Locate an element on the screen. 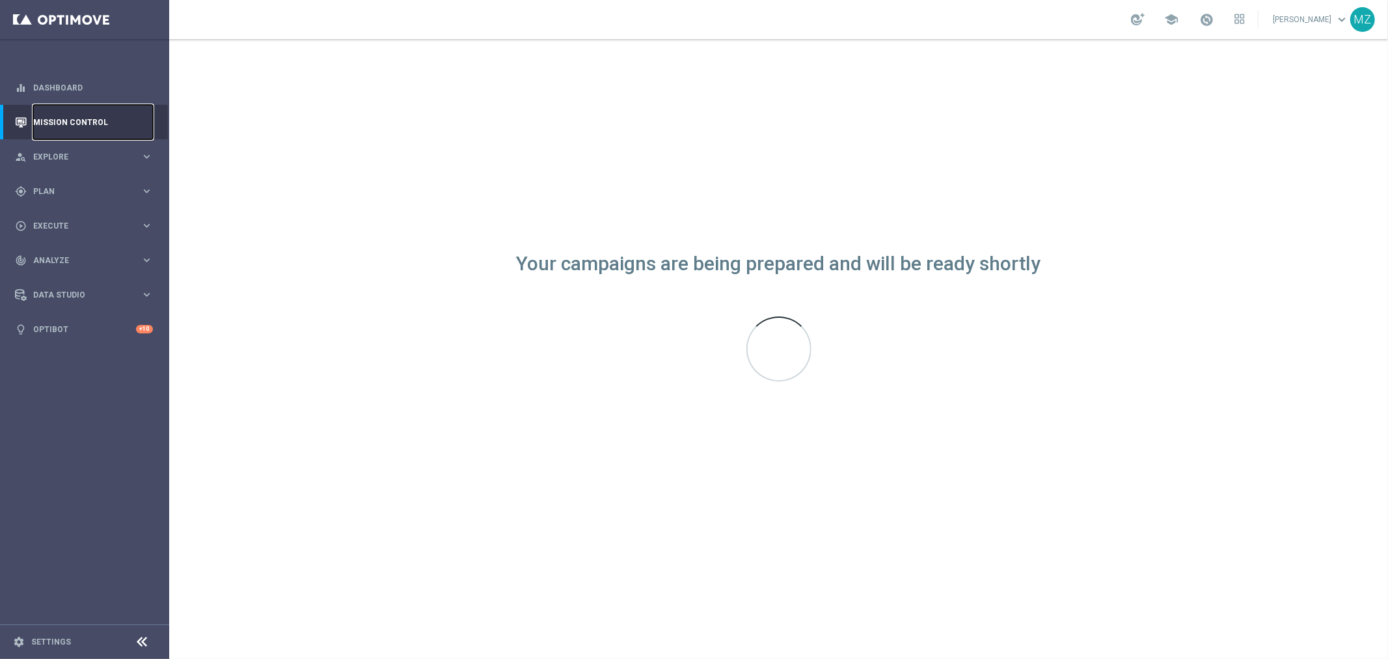  button: Mission Control is located at coordinates (84, 122).